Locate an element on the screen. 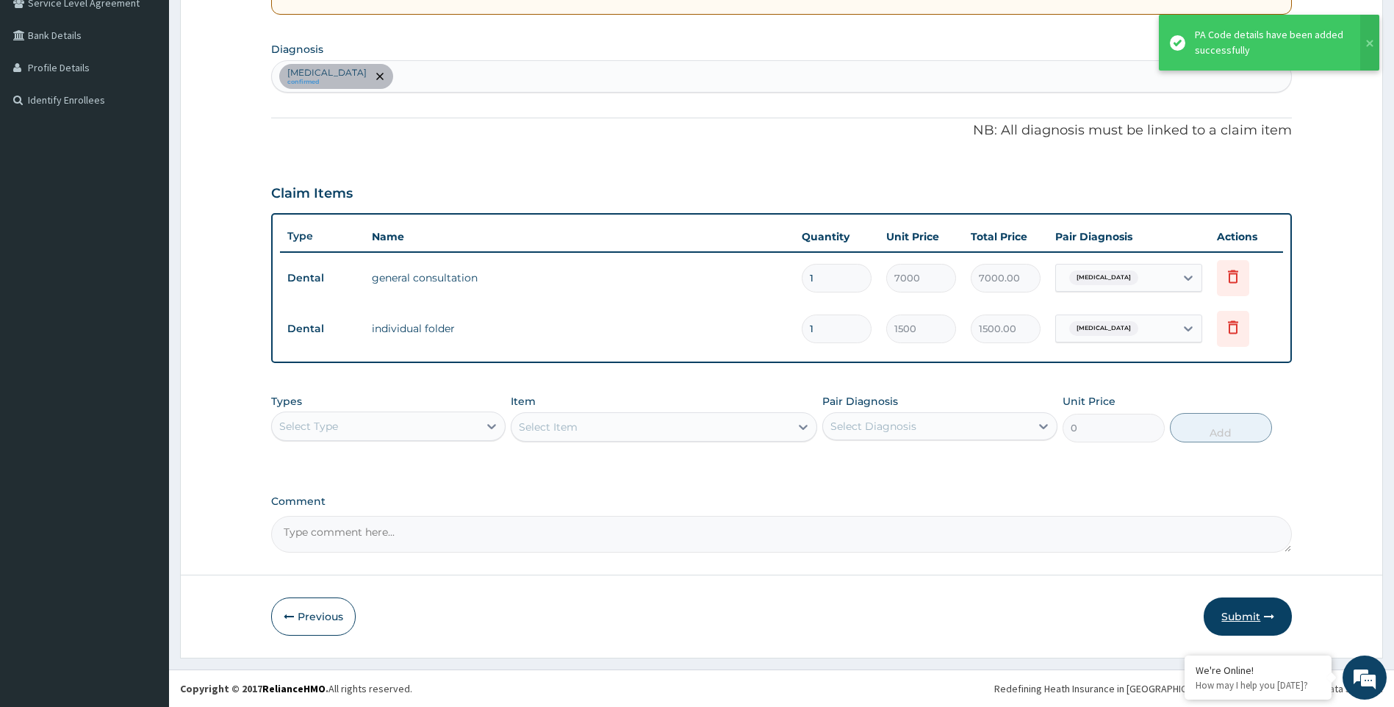  div: Select Diagnosis is located at coordinates (873, 426).